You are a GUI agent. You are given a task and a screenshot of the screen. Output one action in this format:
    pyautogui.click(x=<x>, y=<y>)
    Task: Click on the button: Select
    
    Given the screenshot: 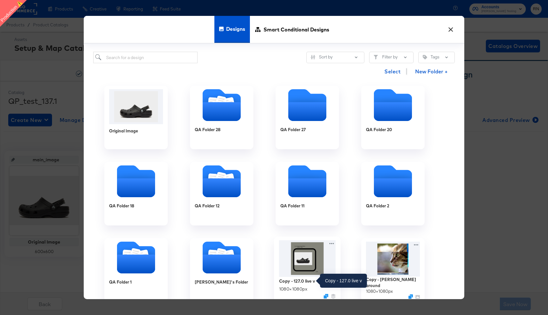 What is the action you would take?
    pyautogui.click(x=392, y=71)
    